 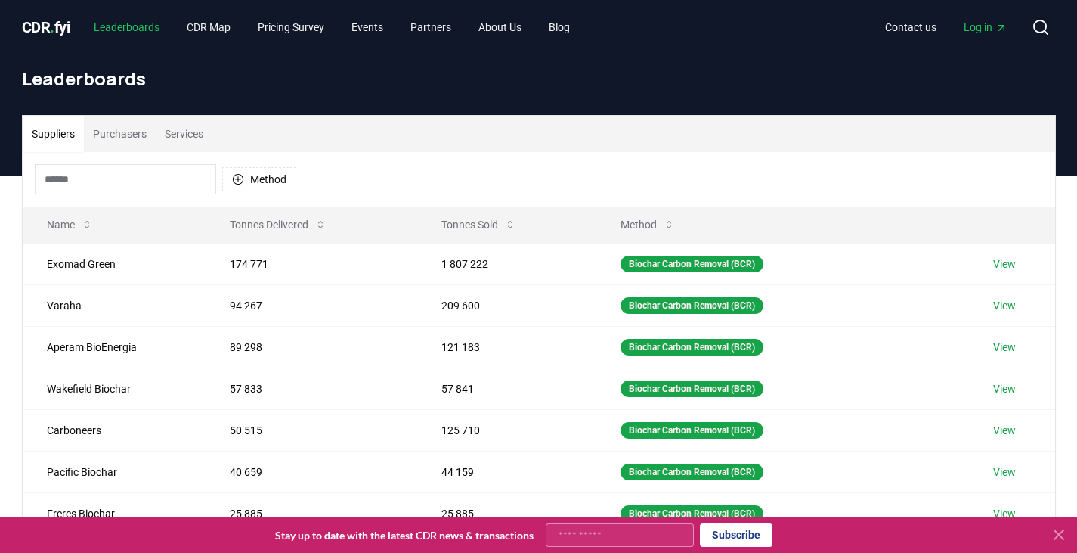 What do you see at coordinates (311, 346) in the screenshot?
I see `td: 89 298` at bounding box center [311, 346].